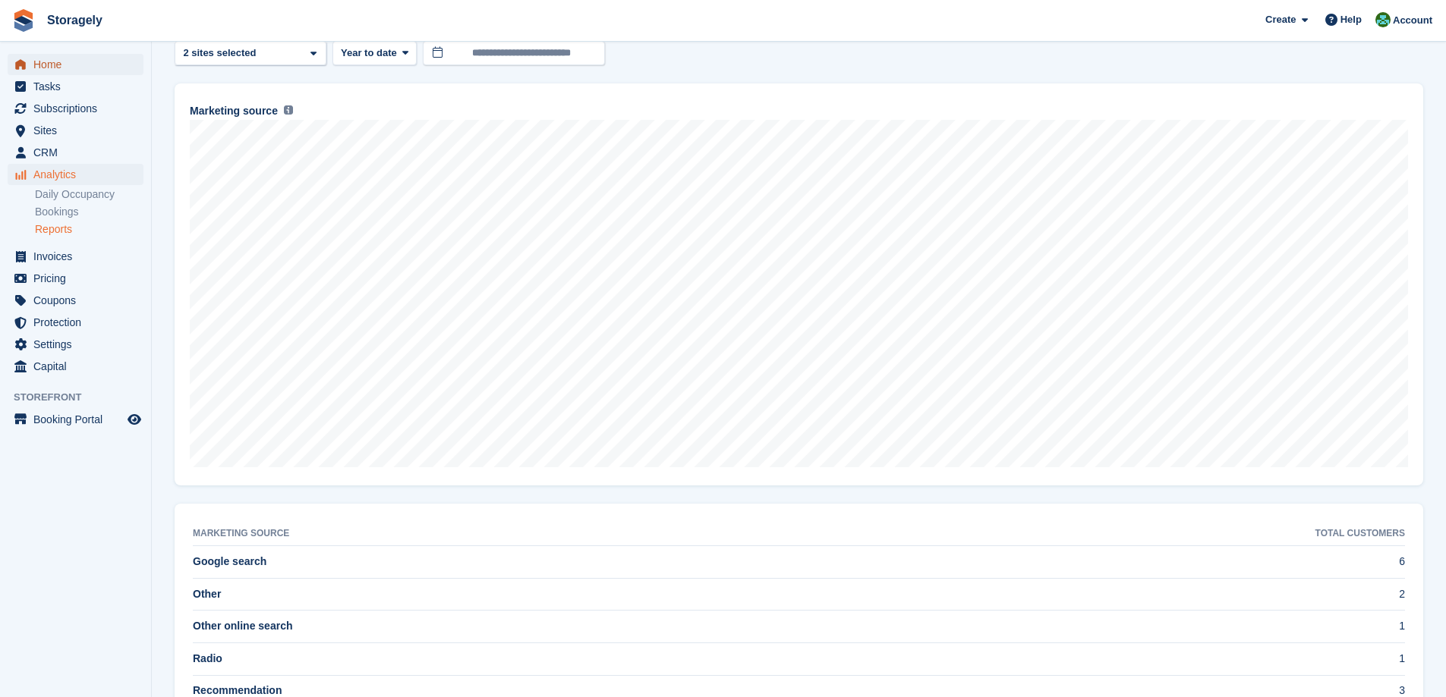  What do you see at coordinates (79, 109) in the screenshot?
I see `span: Subscriptions` at bounding box center [79, 109].